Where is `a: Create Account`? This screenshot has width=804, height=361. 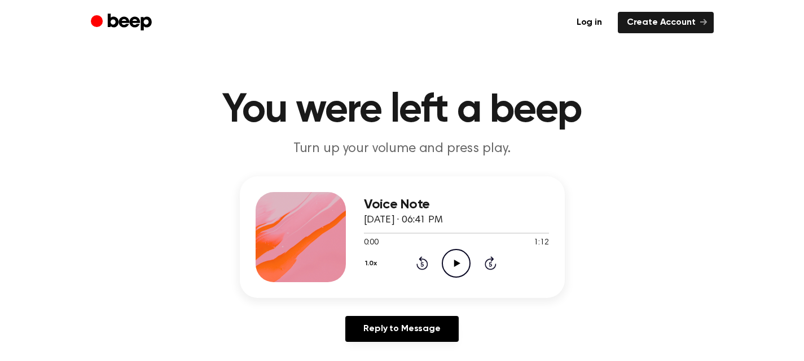
a: Create Account is located at coordinates (665, 23).